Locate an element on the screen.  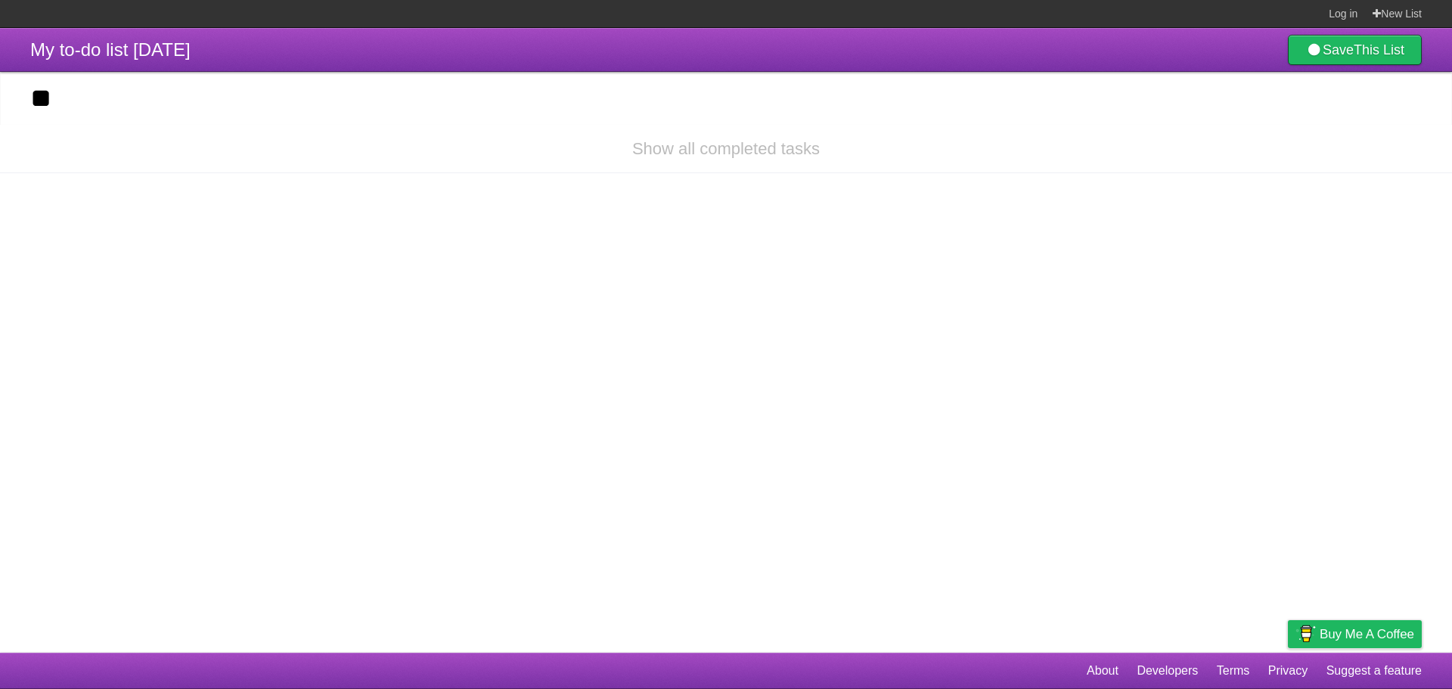
a: Developers is located at coordinates (1167, 671).